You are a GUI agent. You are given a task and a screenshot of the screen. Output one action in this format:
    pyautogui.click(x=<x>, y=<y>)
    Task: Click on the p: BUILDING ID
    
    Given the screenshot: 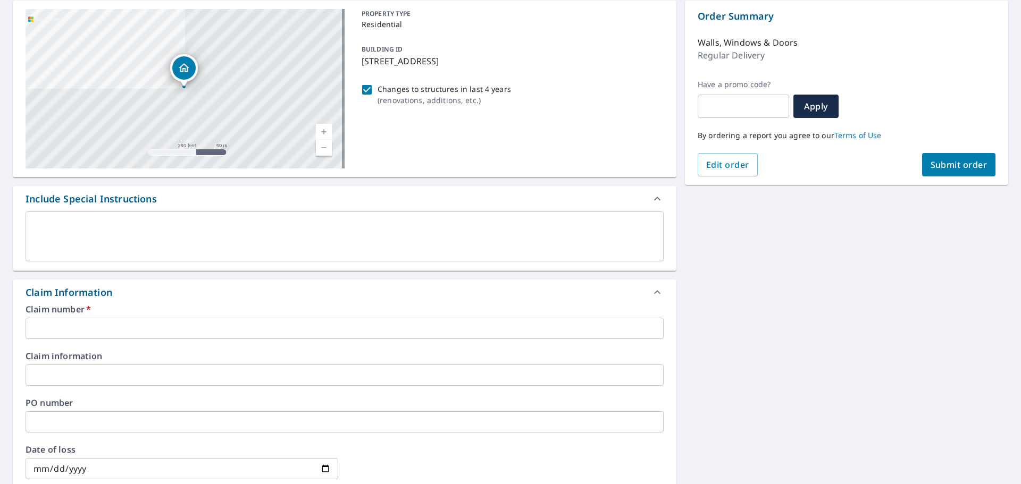 What is the action you would take?
    pyautogui.click(x=382, y=49)
    